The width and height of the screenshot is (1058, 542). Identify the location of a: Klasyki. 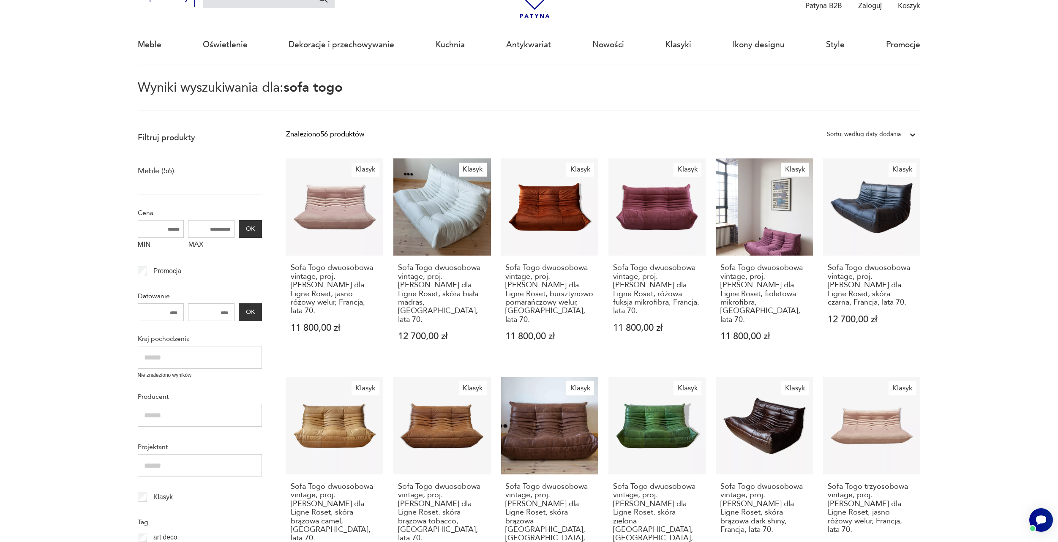
(678, 45).